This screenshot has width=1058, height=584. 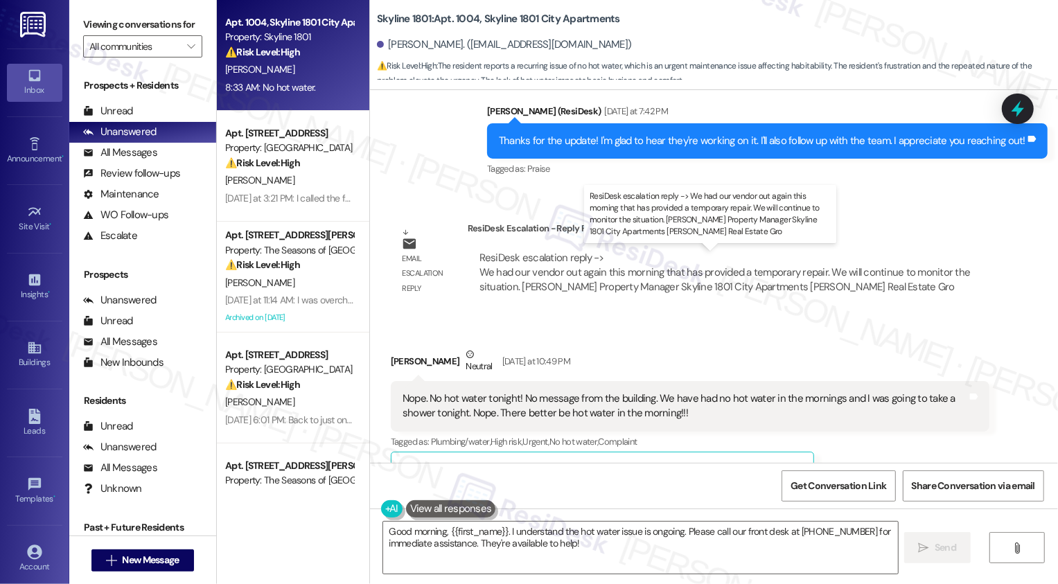 What do you see at coordinates (125, 215) in the screenshot?
I see `div: WO Follow-ups` at bounding box center [125, 215].